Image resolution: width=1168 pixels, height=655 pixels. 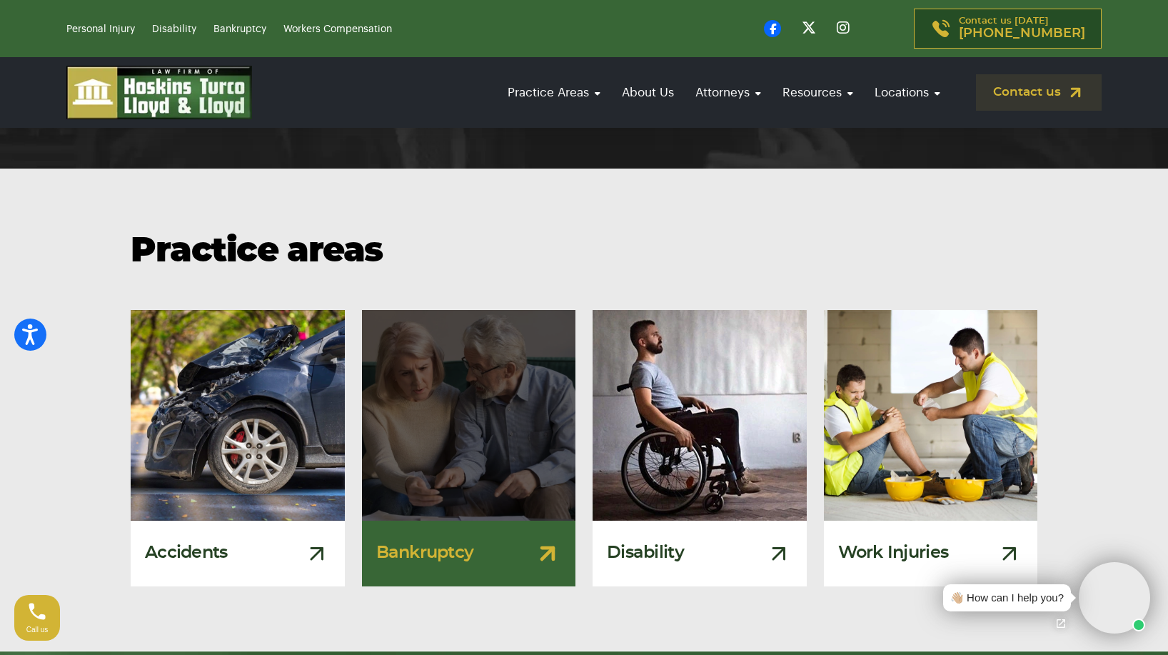 What do you see at coordinates (817, 92) in the screenshot?
I see `a: Resources` at bounding box center [817, 92].